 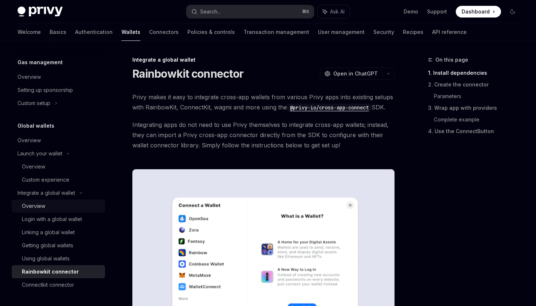 What do you see at coordinates (46, 258) in the screenshot?
I see `div: Using global wallets` at bounding box center [46, 258].